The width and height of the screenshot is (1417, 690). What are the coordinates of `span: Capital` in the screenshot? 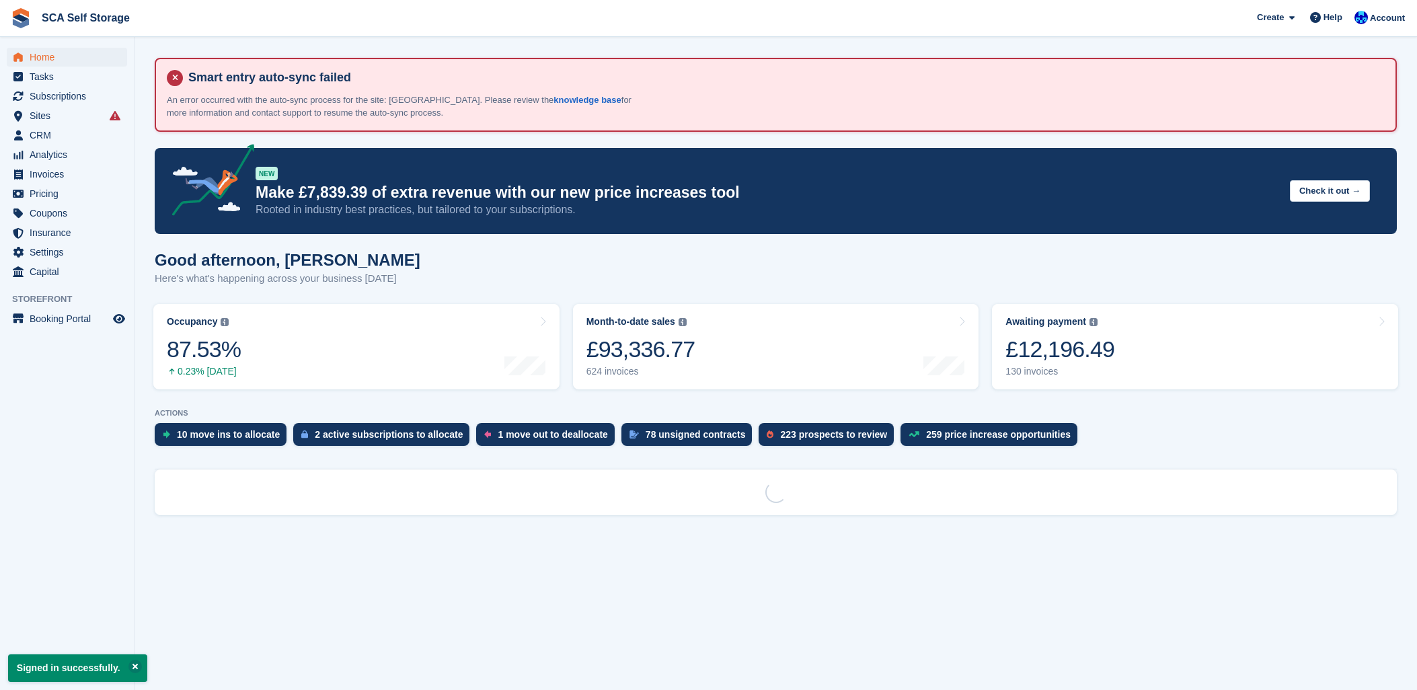 It's located at (70, 272).